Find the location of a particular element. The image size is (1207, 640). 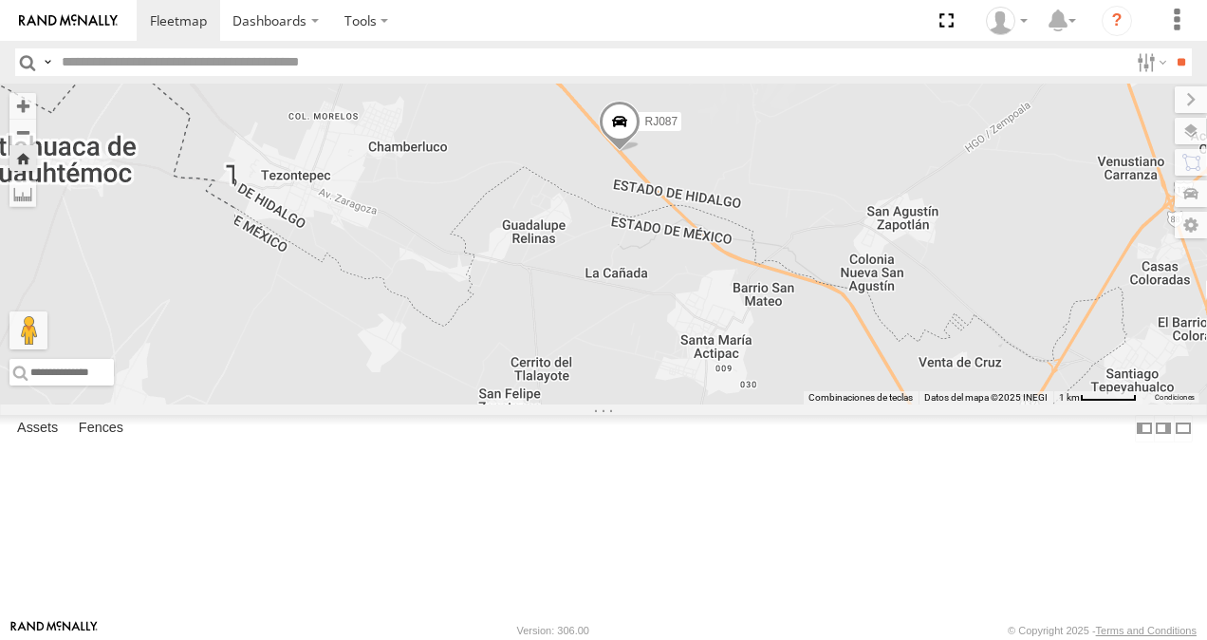

button: Combinaciones de teclas is located at coordinates (861, 398).